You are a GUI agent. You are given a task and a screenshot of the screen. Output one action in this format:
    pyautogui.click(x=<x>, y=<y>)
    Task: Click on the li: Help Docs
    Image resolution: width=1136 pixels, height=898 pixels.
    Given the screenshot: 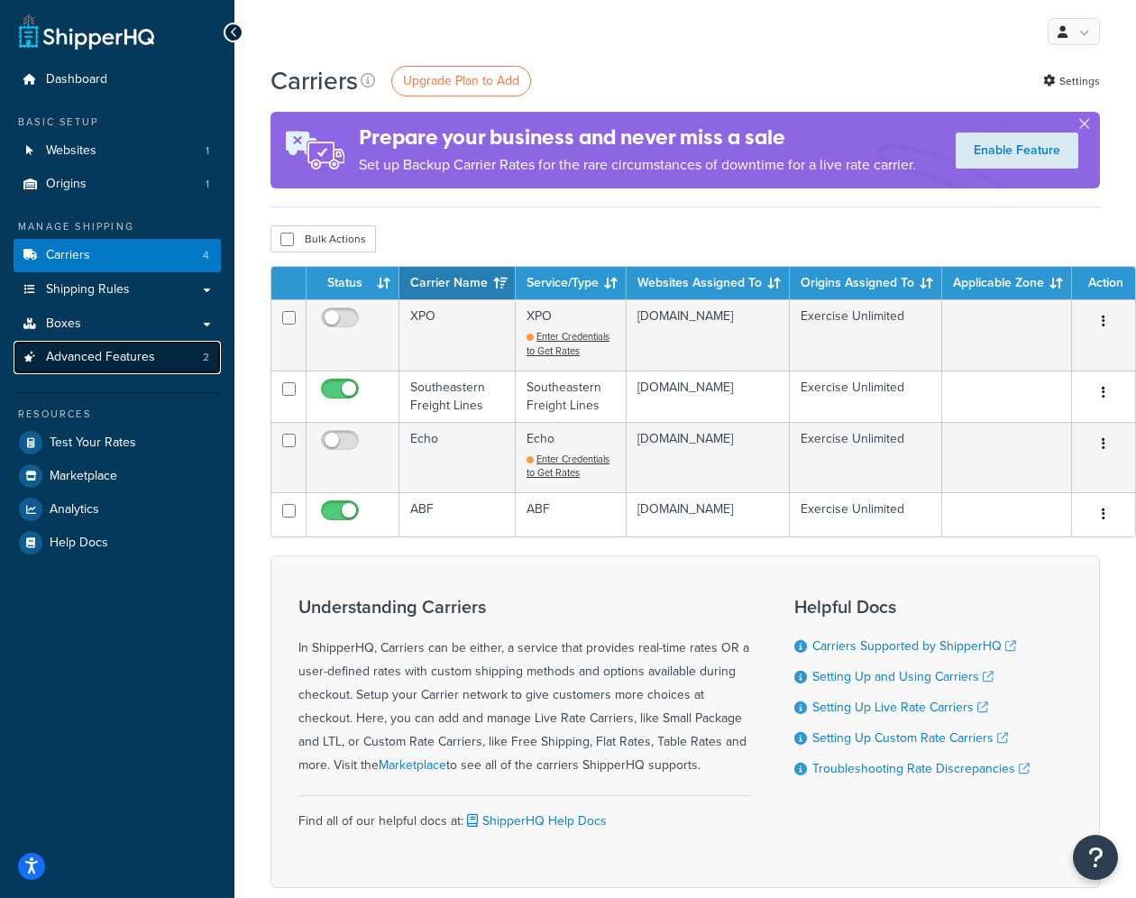 What is the action you would take?
    pyautogui.click(x=117, y=543)
    